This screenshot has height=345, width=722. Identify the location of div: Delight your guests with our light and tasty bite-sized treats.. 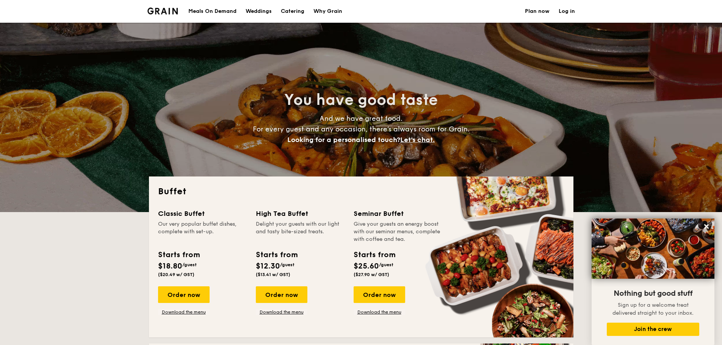
(300, 232).